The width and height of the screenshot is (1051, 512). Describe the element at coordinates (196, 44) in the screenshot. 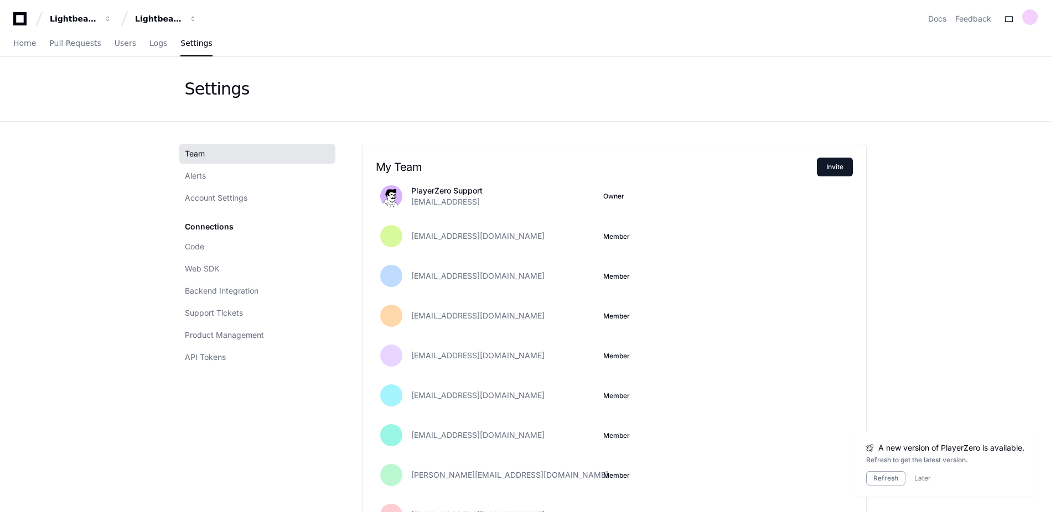

I see `a: Settings` at that location.